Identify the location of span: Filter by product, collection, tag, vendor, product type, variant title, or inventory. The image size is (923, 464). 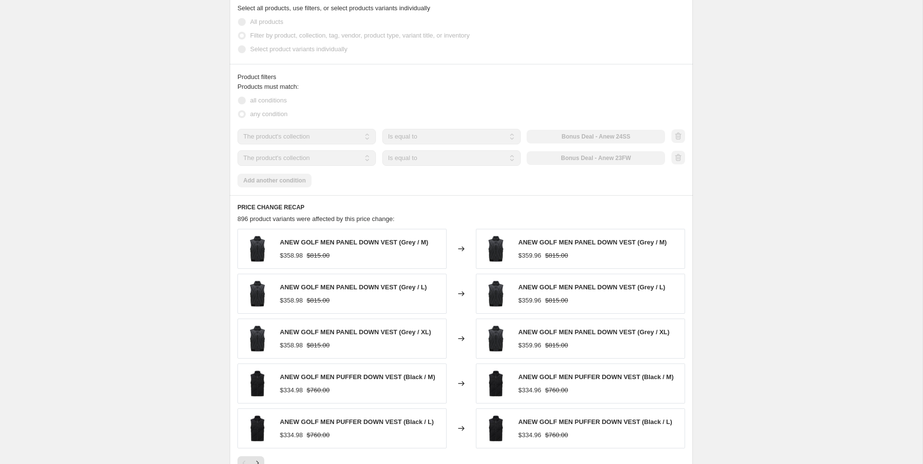
(360, 35).